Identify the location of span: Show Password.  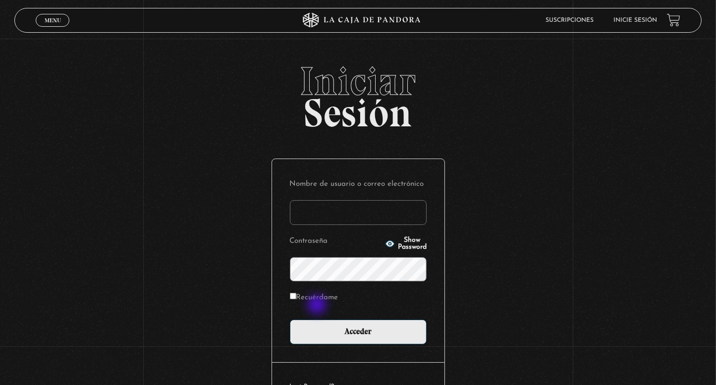
(412, 244).